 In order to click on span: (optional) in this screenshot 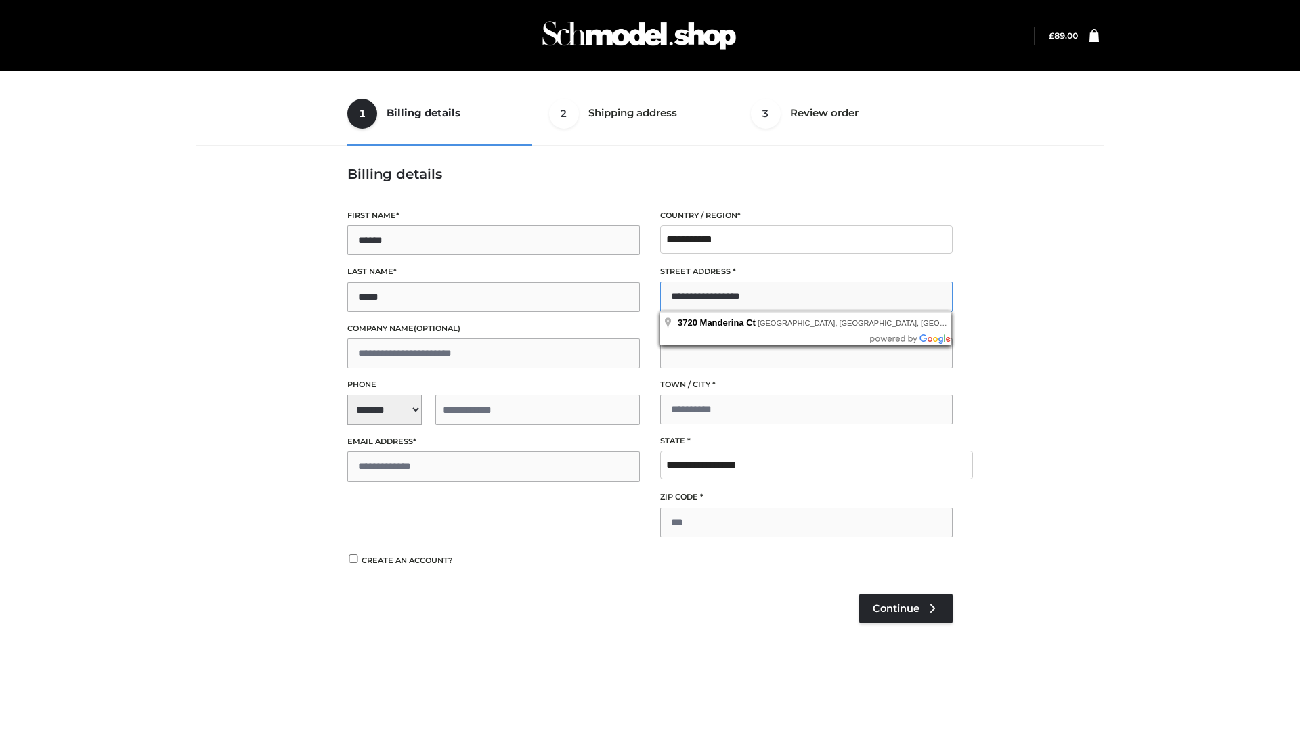, I will do `click(437, 328)`.